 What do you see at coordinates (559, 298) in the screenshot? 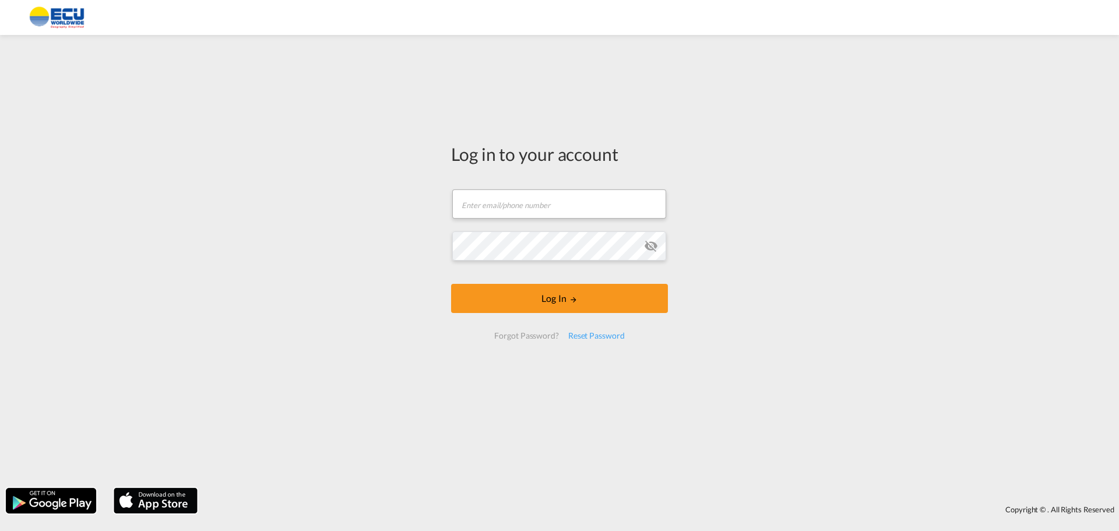
I see `button: LOGIN` at bounding box center [559, 298].